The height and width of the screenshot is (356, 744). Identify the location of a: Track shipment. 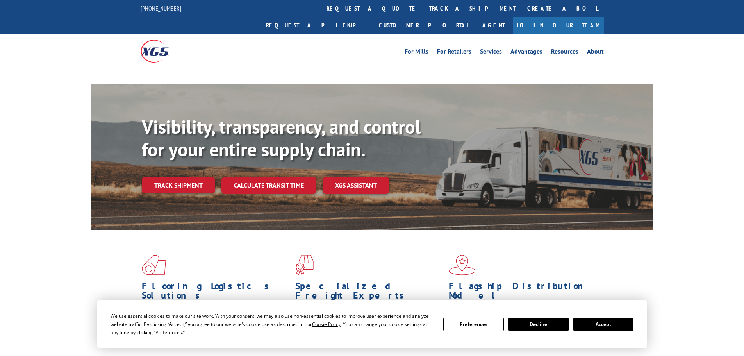
(179, 185).